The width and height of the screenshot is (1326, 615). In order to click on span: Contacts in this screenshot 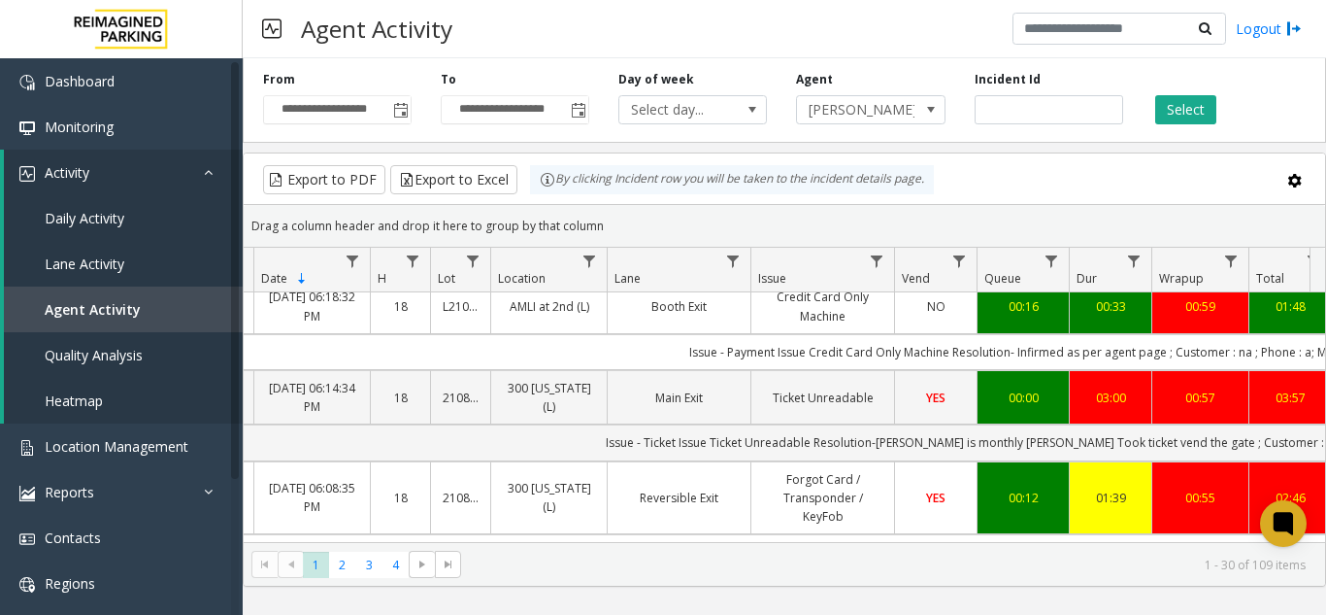, I will do `click(73, 537)`.